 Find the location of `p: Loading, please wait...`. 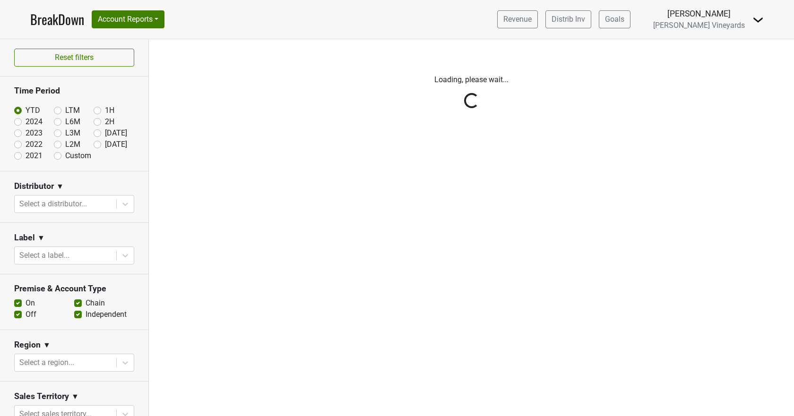

p: Loading, please wait... is located at coordinates (472, 80).